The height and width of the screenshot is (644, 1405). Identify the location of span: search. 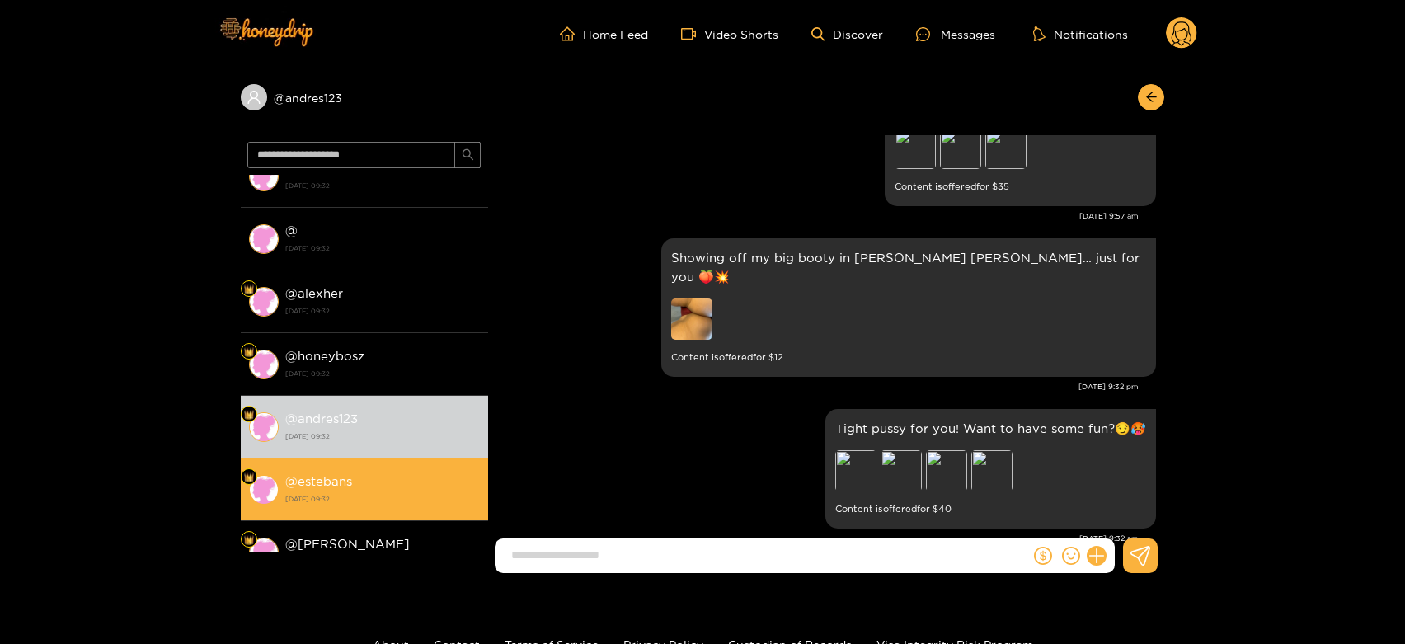
(467, 155).